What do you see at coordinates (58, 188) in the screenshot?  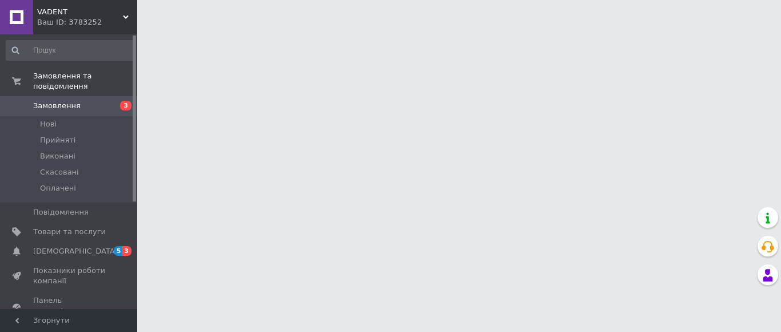 I see `span: Оплачені` at bounding box center [58, 188].